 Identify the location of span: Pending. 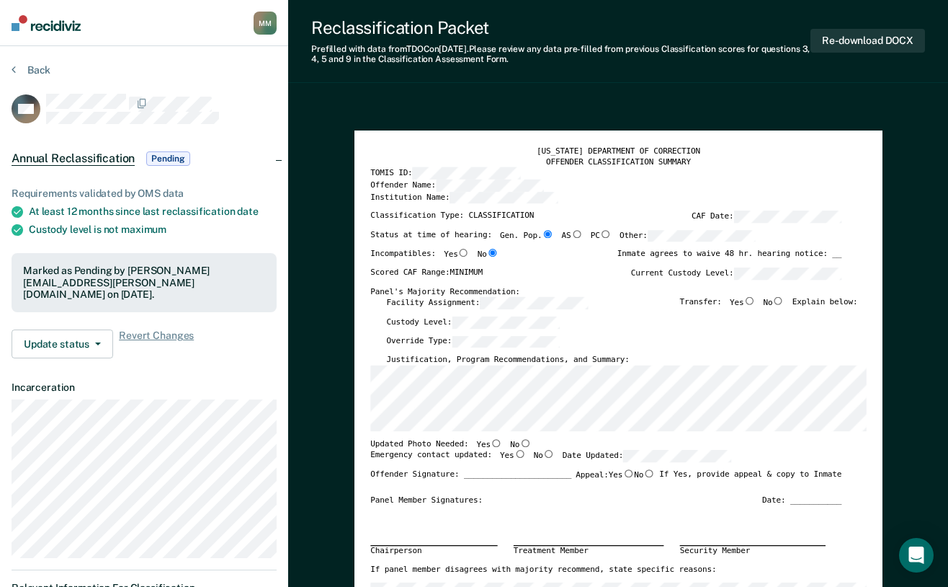
(168, 159).